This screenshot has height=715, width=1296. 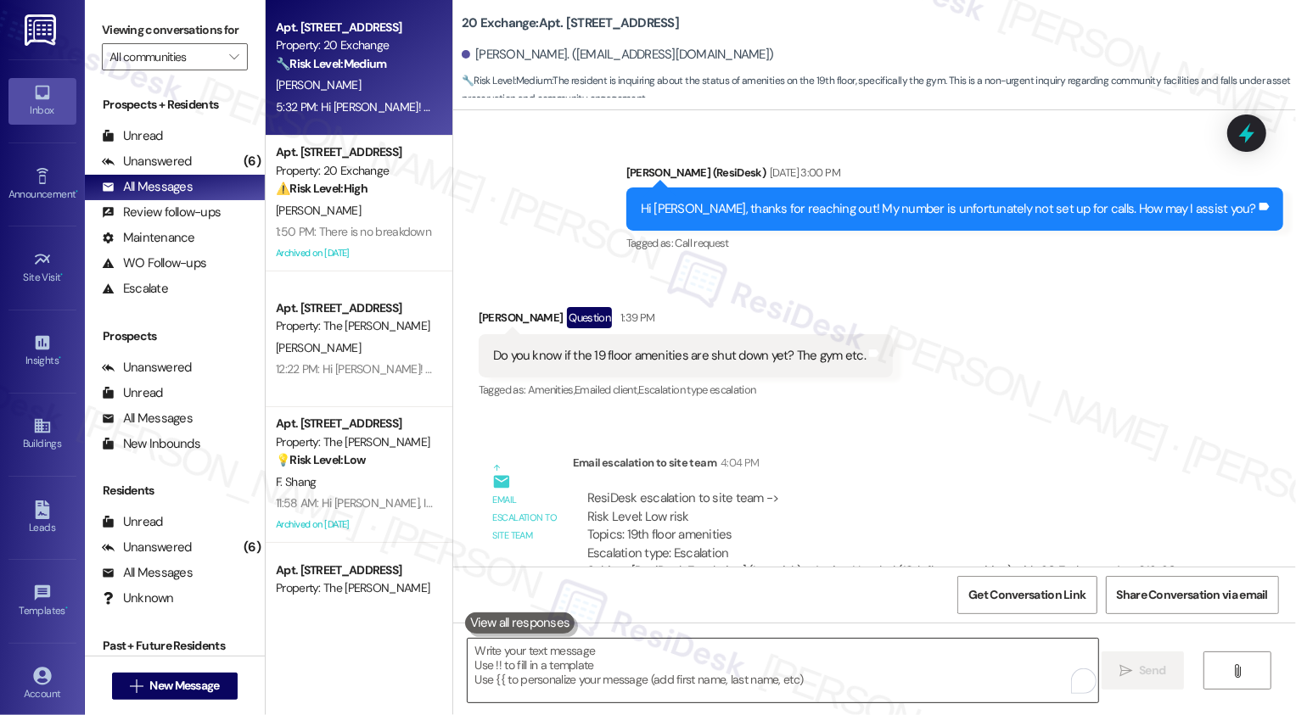 What do you see at coordinates (1192, 595) in the screenshot?
I see `button: Share Conversation via email` at bounding box center [1192, 595].